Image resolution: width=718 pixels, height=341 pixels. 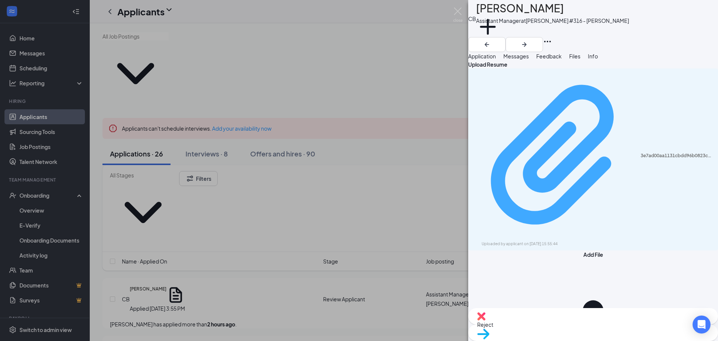 What do you see at coordinates (575, 56) in the screenshot?
I see `span: Files` at bounding box center [575, 56].